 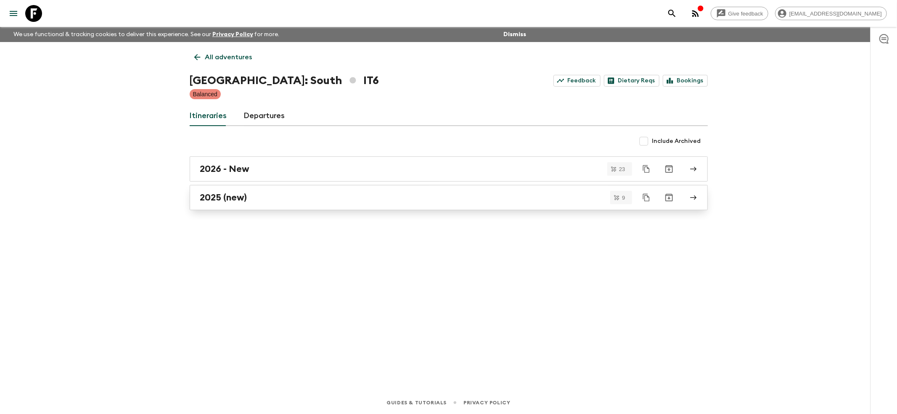 I want to click on a: Departures, so click(x=264, y=116).